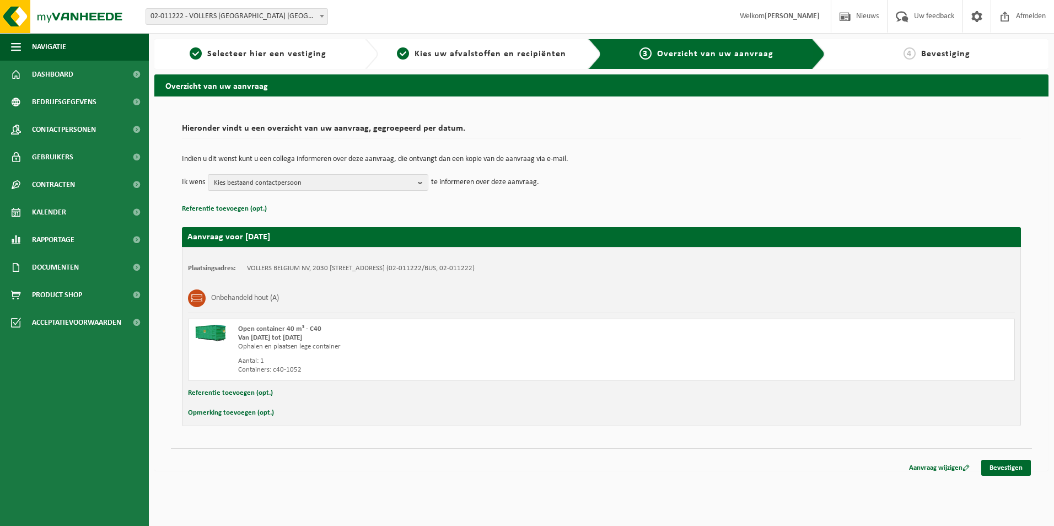 Image resolution: width=1054 pixels, height=526 pixels. Describe the element at coordinates (602, 131) in the screenshot. I see `h2: Hieronder vindt u een overzicht van uw aanvraag, gegroepeerd per datum.` at that location.